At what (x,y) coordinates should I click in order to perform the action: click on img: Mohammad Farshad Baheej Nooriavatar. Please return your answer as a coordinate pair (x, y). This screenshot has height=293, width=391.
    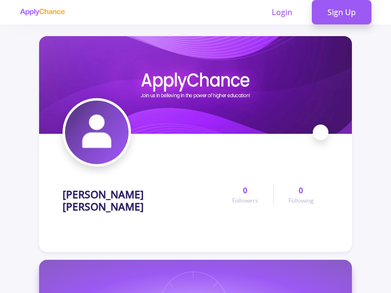
    Looking at the image, I should click on (97, 133).